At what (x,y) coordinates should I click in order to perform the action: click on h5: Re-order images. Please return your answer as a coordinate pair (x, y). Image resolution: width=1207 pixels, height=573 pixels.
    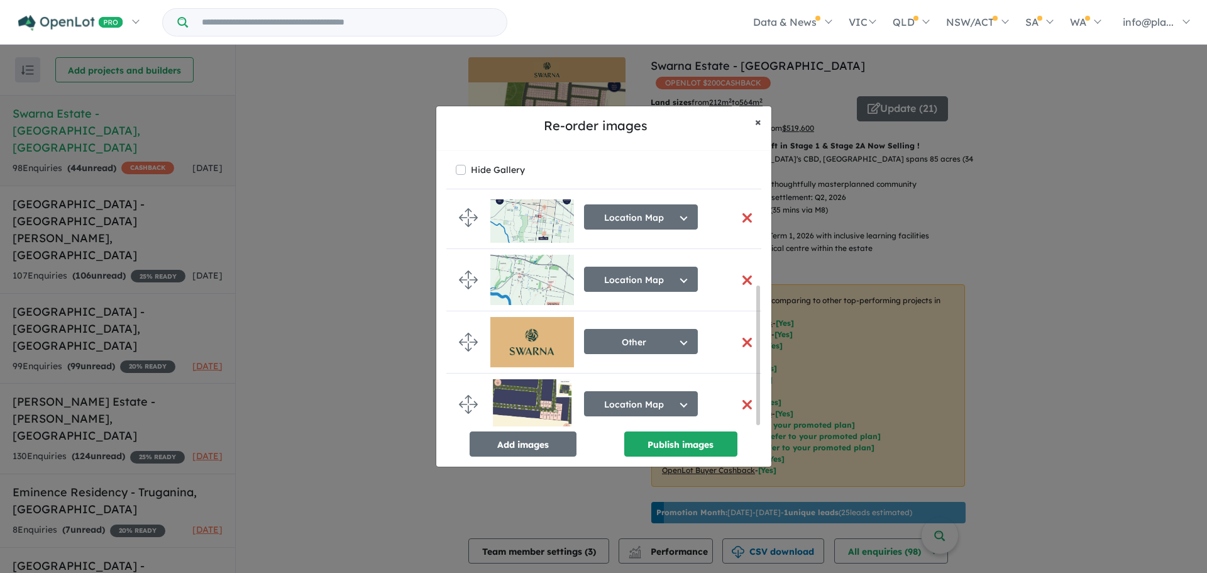
    Looking at the image, I should click on (595, 126).